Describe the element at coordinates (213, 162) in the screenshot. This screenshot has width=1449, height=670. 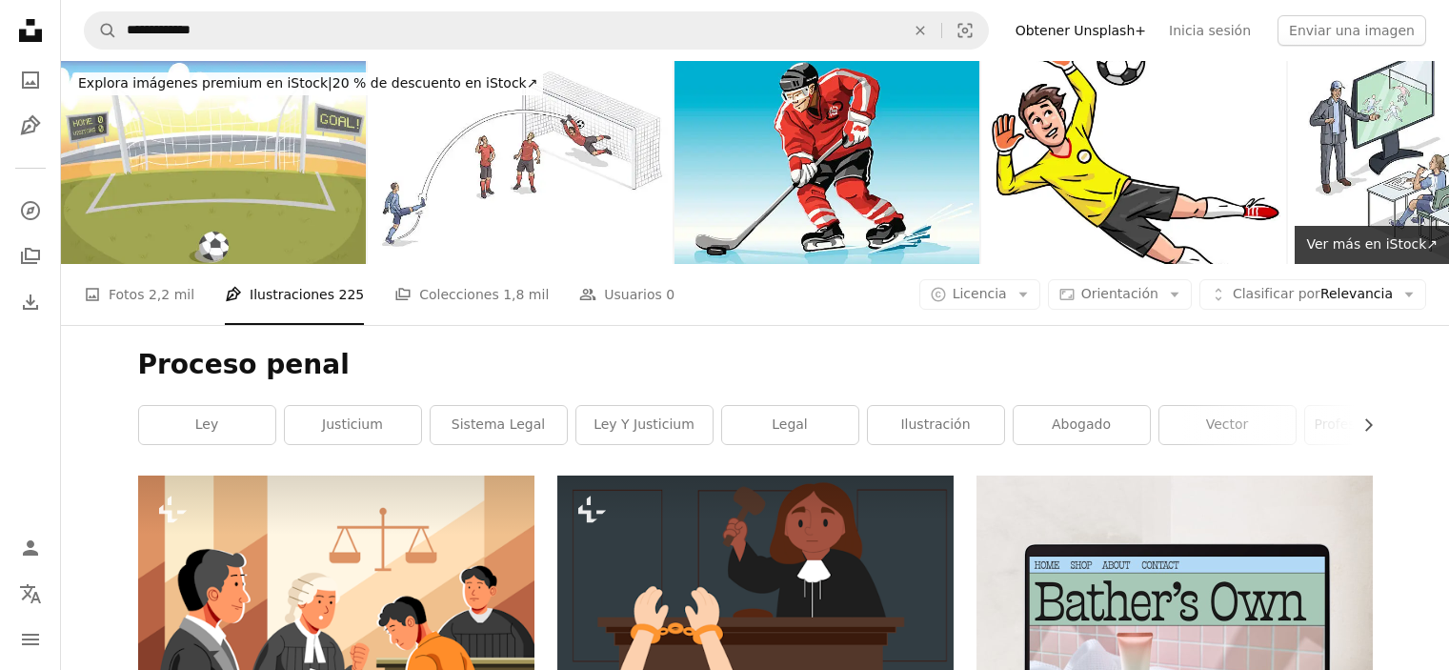
I see `img: O Pênalti` at that location.